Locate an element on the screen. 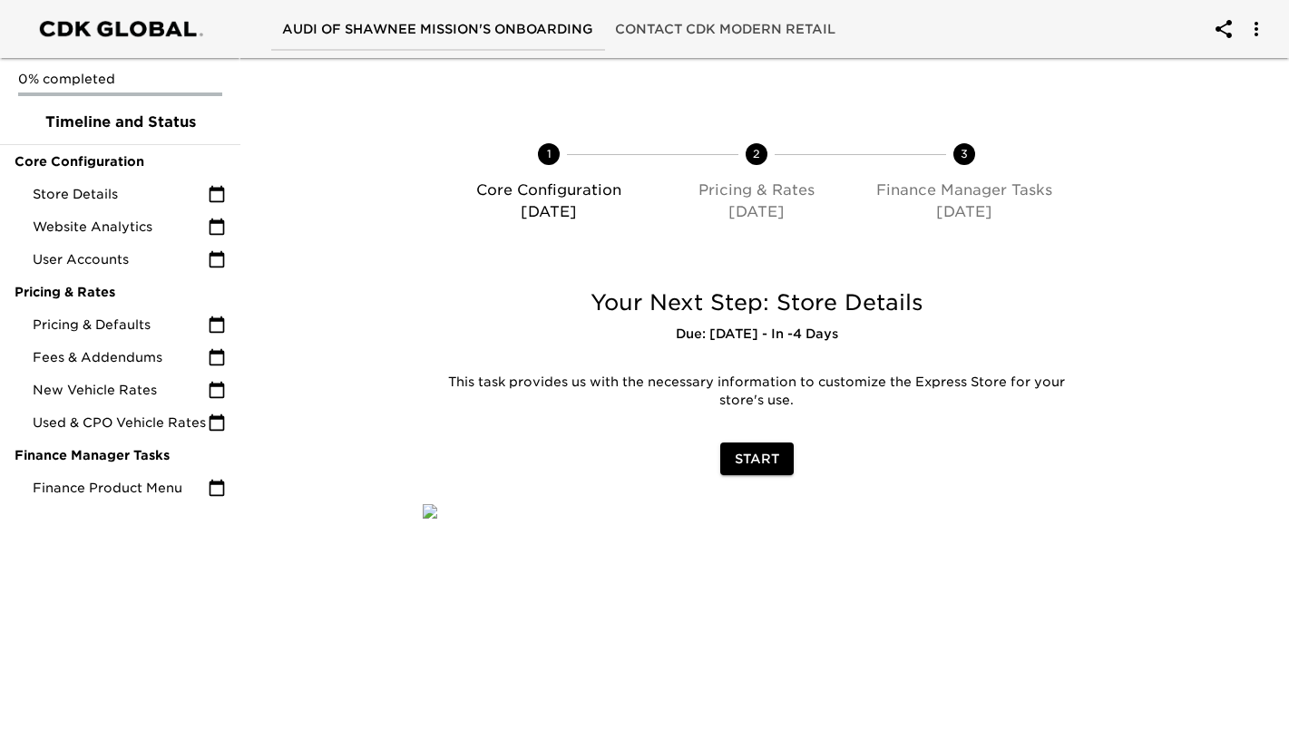 The height and width of the screenshot is (729, 1289). span: Finance Manager Tasks is located at coordinates (120, 455).